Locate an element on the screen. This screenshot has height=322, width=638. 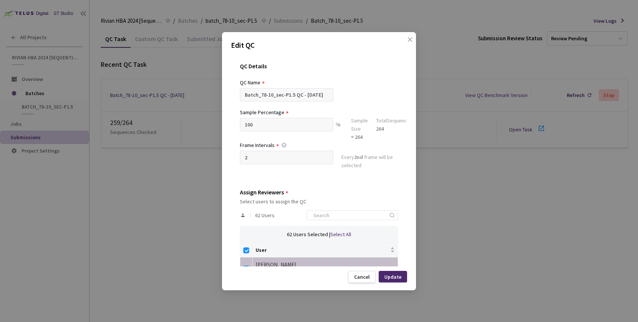
div: Update is located at coordinates (393, 276).